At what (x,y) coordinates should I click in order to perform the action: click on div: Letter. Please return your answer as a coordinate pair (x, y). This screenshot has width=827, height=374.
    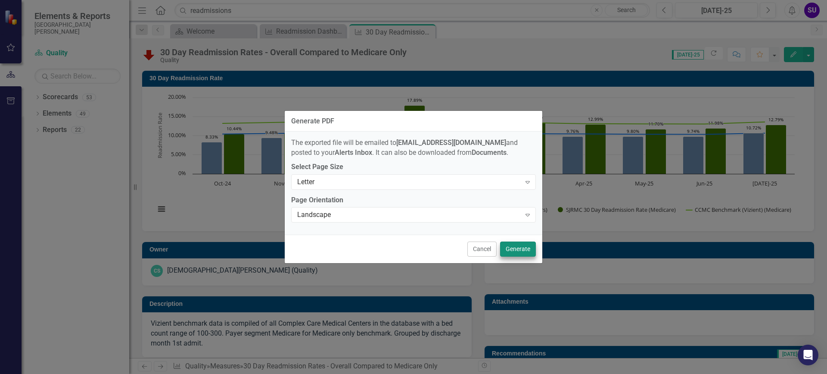
    Looking at the image, I should click on (409, 181).